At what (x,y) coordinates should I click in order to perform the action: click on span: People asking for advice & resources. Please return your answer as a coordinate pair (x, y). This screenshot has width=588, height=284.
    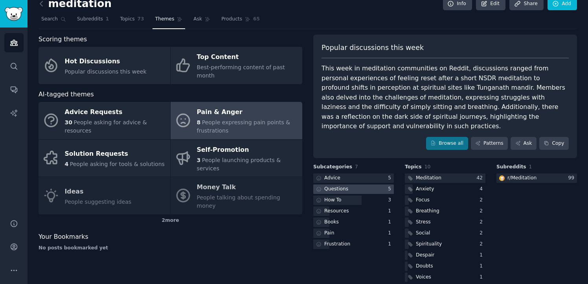
    Looking at the image, I should click on (106, 126).